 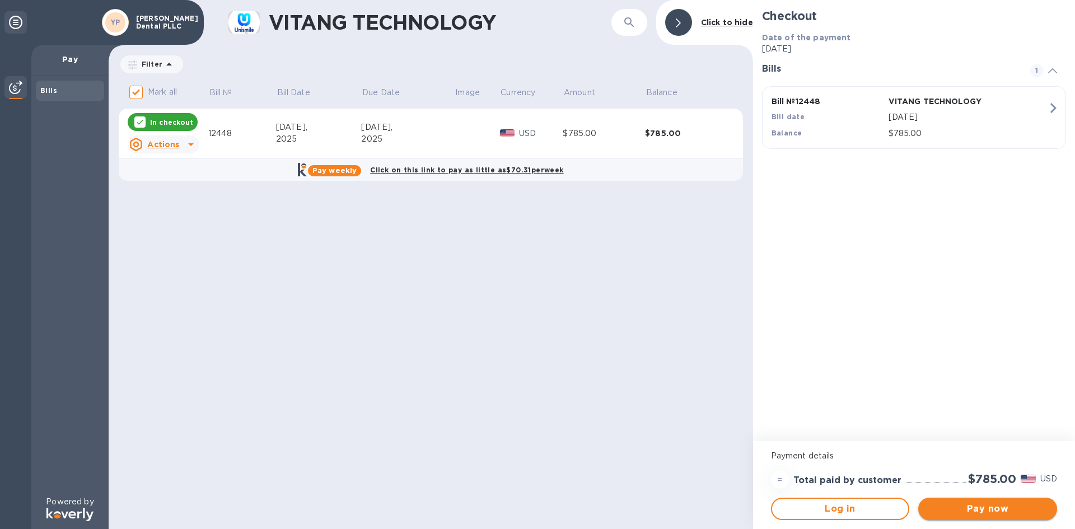 What do you see at coordinates (806, 38) in the screenshot?
I see `b: Date of the payment` at bounding box center [806, 38].